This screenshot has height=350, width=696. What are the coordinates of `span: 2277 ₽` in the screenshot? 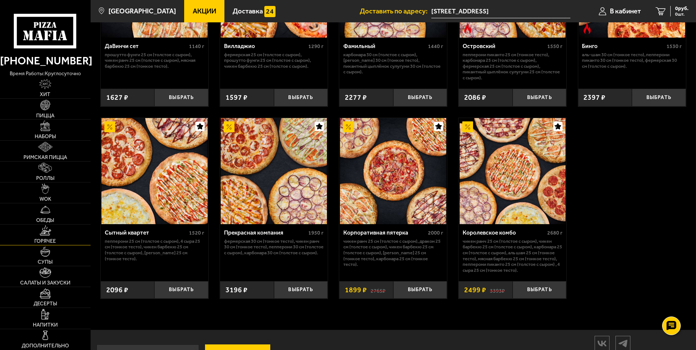 It's located at (356, 97).